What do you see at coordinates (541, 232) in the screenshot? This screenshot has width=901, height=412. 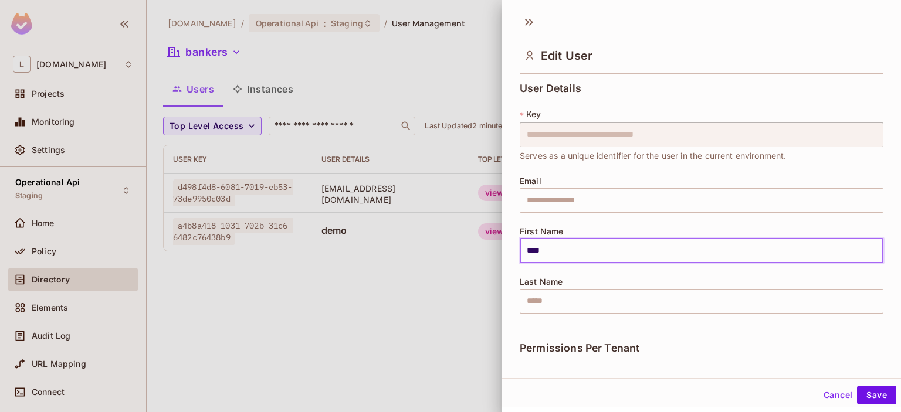 I see `span: First Name` at bounding box center [541, 232].